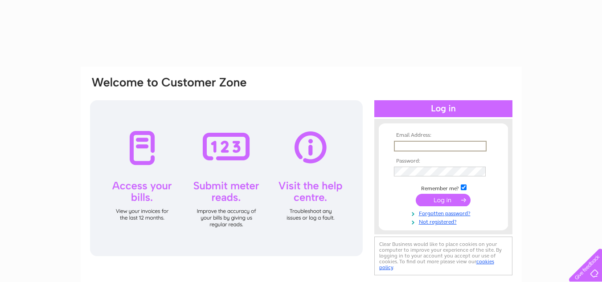 The width and height of the screenshot is (602, 282). Describe the element at coordinates (443, 188) in the screenshot. I see `td: Remember me?` at that location.